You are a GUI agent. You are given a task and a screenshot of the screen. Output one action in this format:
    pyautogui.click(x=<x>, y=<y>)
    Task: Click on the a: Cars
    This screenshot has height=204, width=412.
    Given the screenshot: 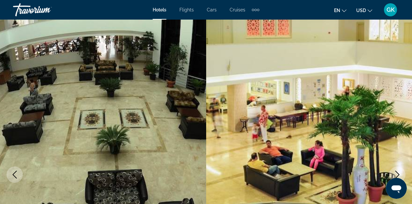 What is the action you would take?
    pyautogui.click(x=212, y=10)
    